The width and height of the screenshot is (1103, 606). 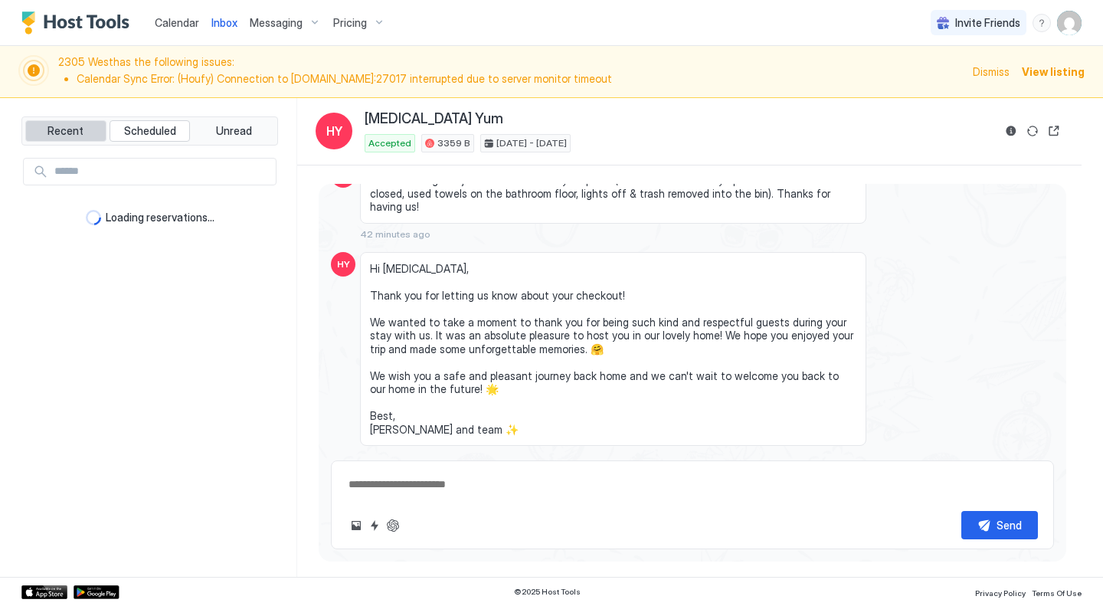 I want to click on a: App Store, so click(x=44, y=592).